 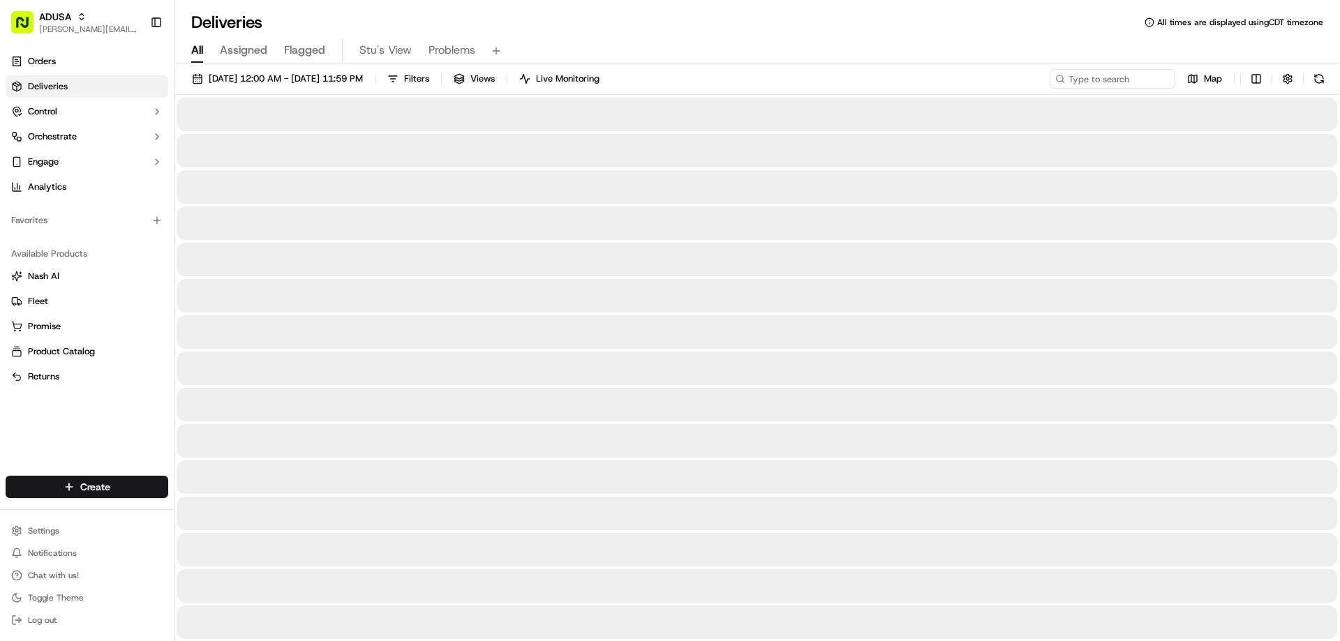 I want to click on span: All times are displayed using CDT timezone, so click(x=1240, y=22).